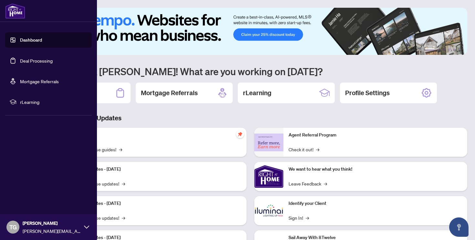  What do you see at coordinates (169, 93) in the screenshot?
I see `h2: Mortgage Referrals` at bounding box center [169, 93].